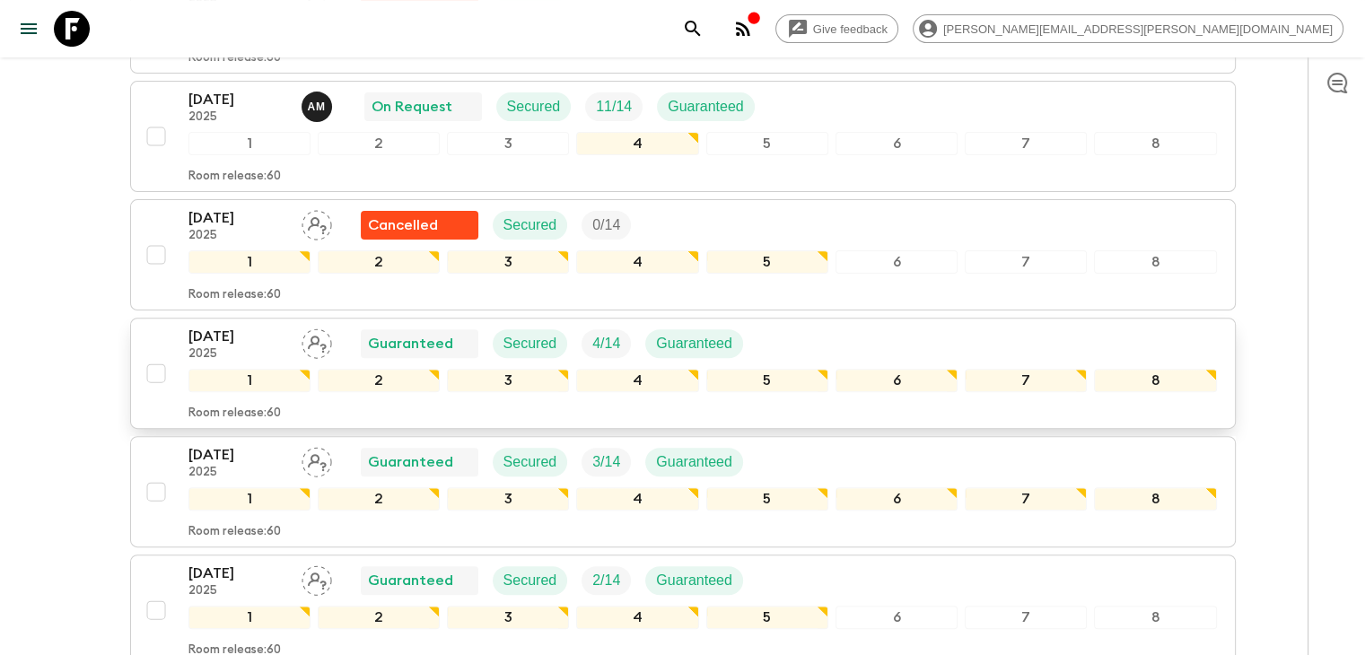 This screenshot has width=1365, height=655. I want to click on button: search adventures, so click(693, 29).